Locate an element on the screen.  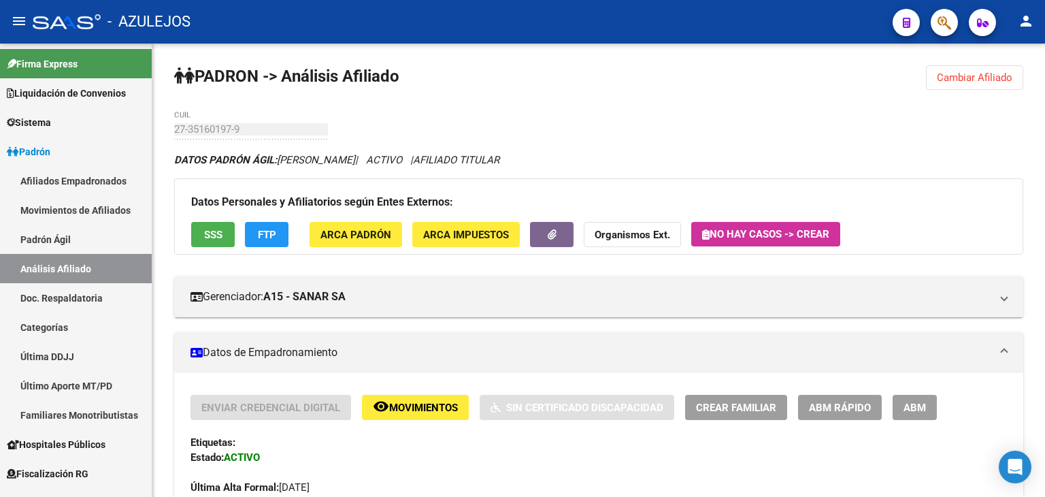
mat-icon: remove_red_eye is located at coordinates (381, 406).